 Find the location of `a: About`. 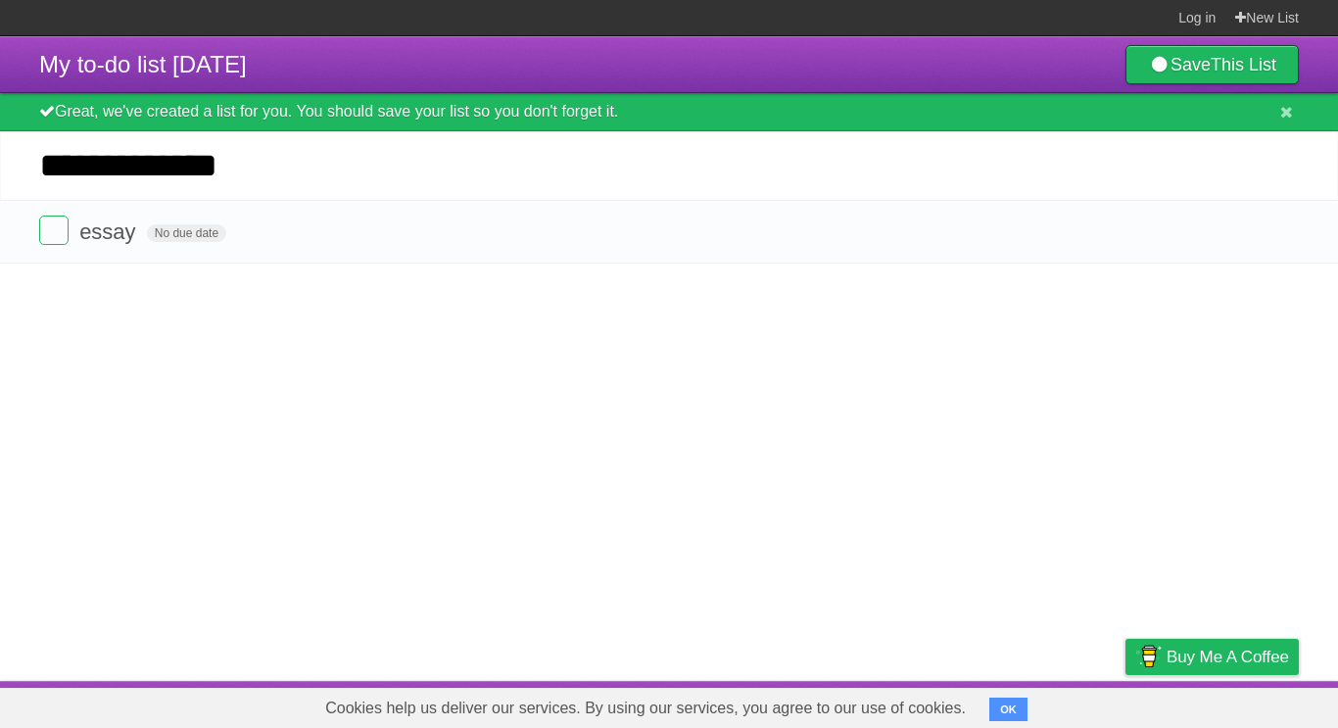

a: About is located at coordinates (886, 704).